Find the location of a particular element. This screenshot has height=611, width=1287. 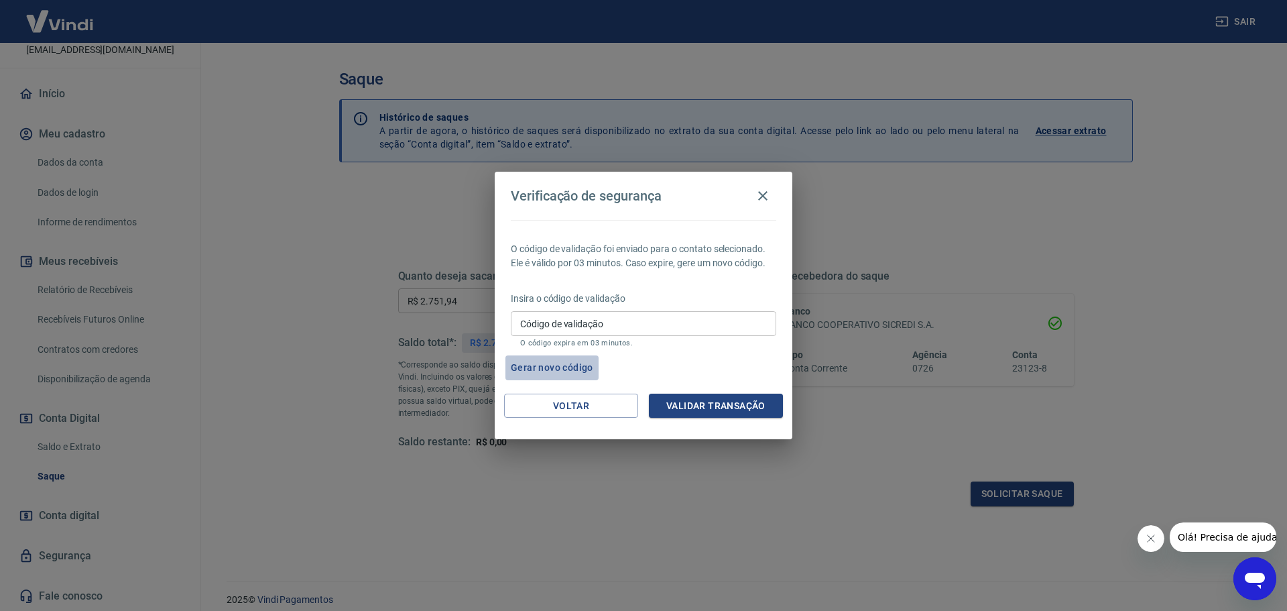

button: Validar transação is located at coordinates (716, 406).